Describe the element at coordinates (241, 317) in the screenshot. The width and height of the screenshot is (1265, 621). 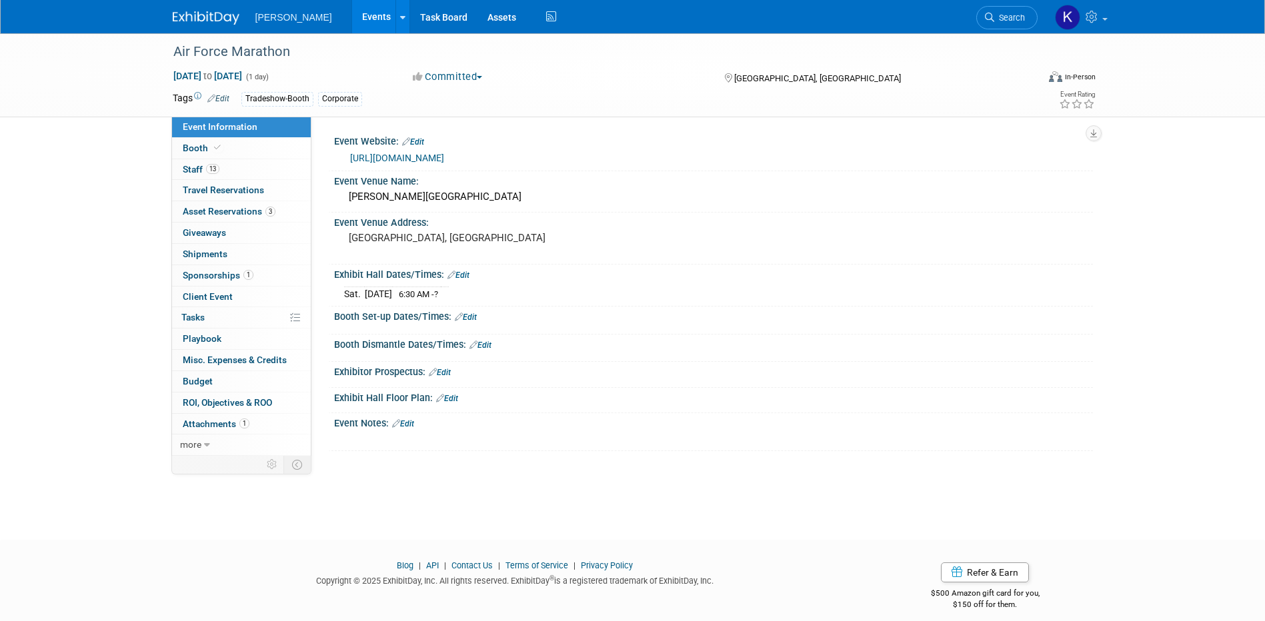
I see `a: Tasks` at that location.